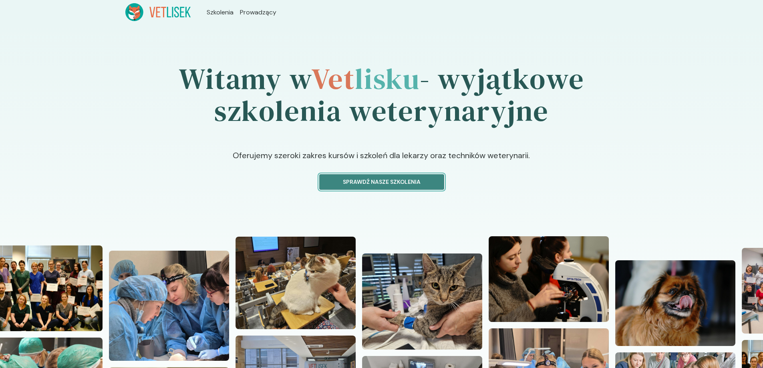  What do you see at coordinates (258, 12) in the screenshot?
I see `span: Prowadzący` at bounding box center [258, 12].